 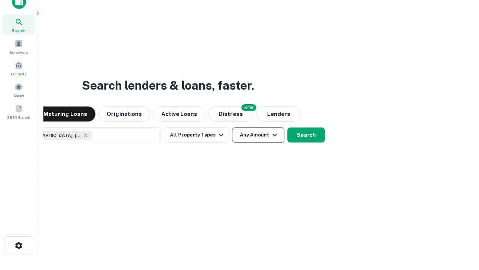 What do you see at coordinates (231, 114) in the screenshot?
I see `button: Search distressed loans with lien and other non-mortgage details.` at bounding box center [231, 114].